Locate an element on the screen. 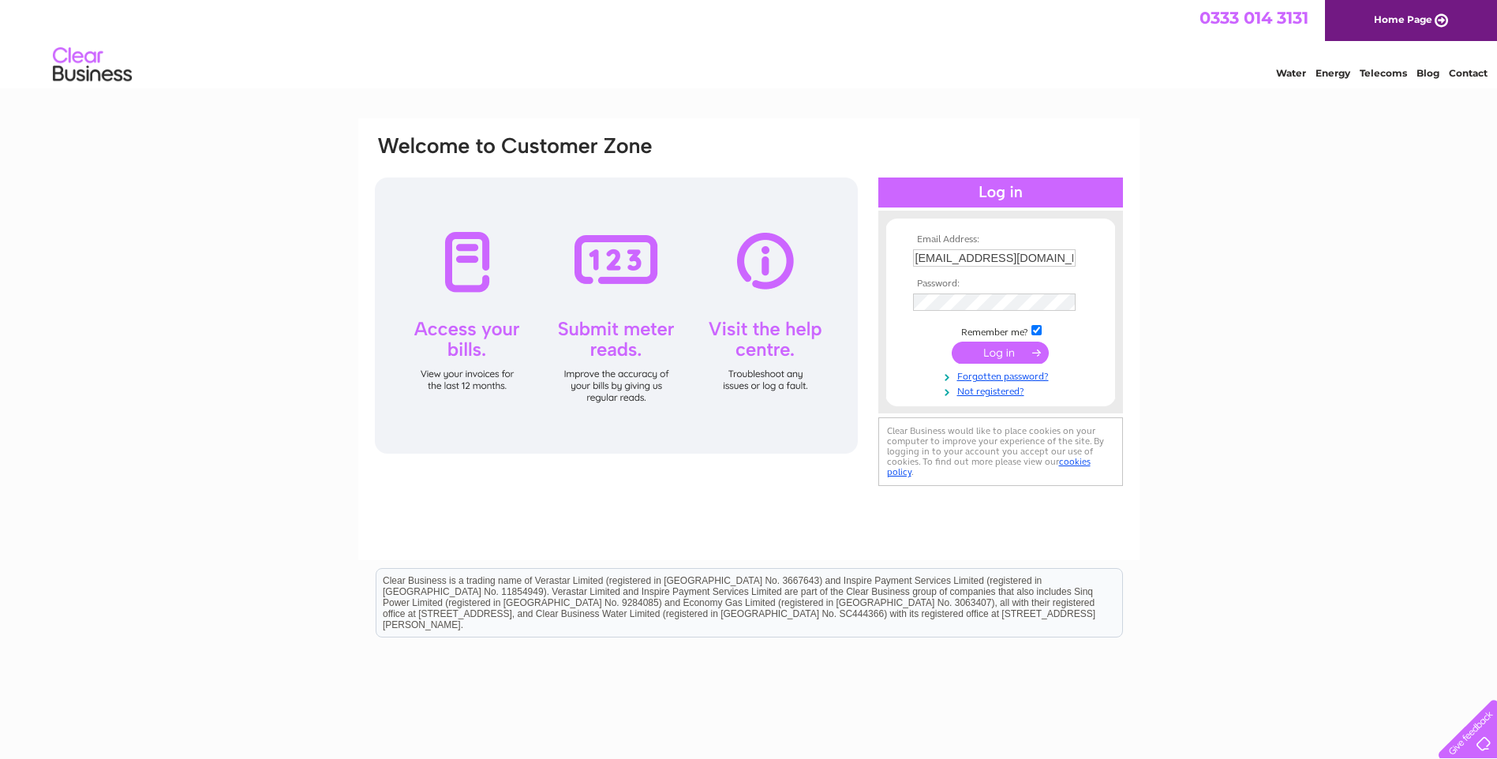  a: Telecoms is located at coordinates (1383, 73).